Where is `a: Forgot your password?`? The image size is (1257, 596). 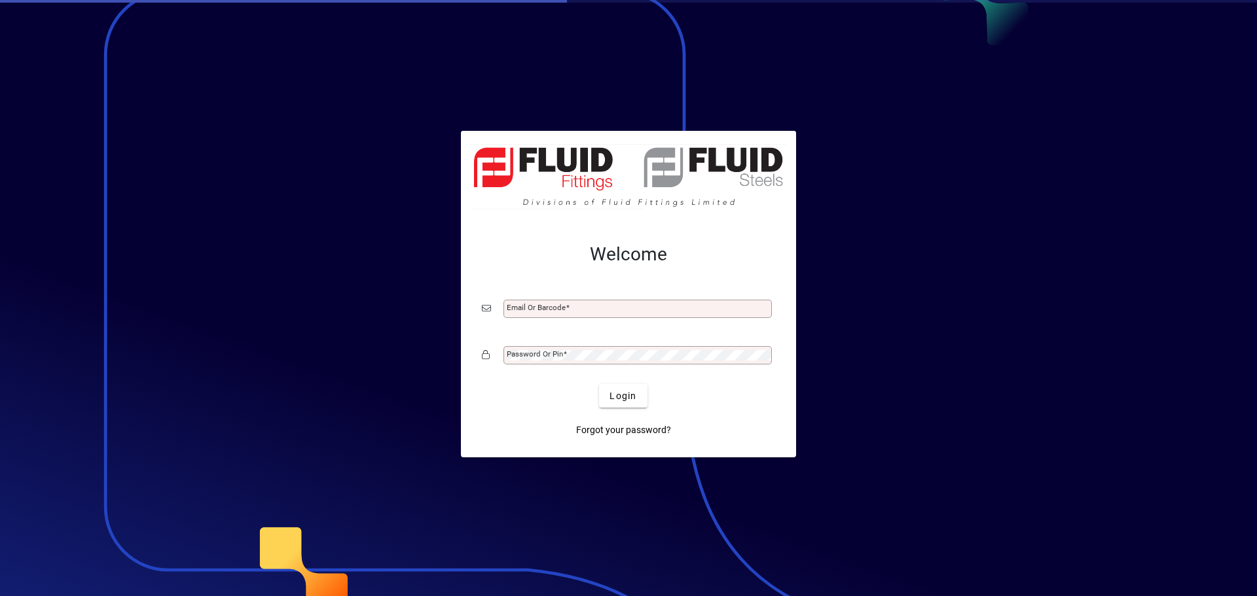
a: Forgot your password? is located at coordinates (623, 430).